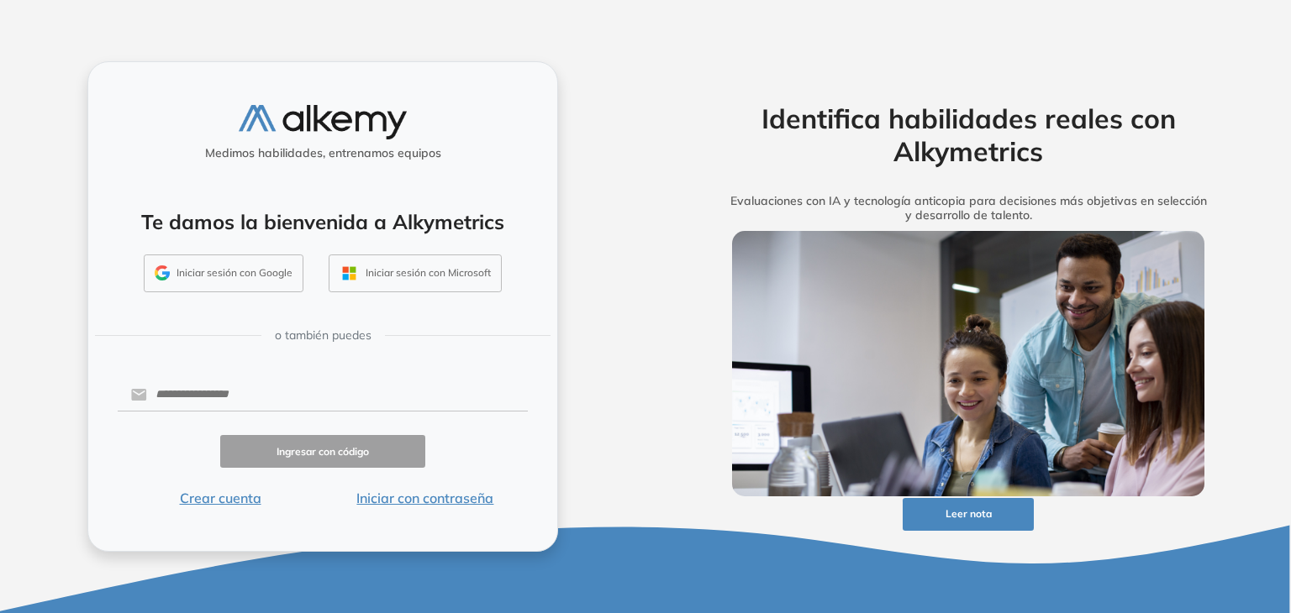 The image size is (1291, 613). Describe the element at coordinates (415, 274) in the screenshot. I see `button: Iniciar sesión con Microsoft` at that location.